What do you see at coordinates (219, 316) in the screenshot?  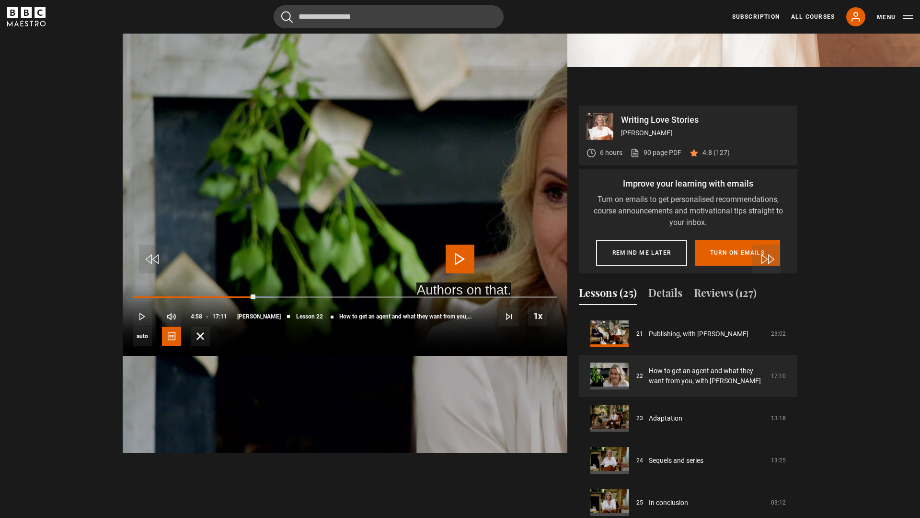 I see `span: 17:11` at bounding box center [219, 316].